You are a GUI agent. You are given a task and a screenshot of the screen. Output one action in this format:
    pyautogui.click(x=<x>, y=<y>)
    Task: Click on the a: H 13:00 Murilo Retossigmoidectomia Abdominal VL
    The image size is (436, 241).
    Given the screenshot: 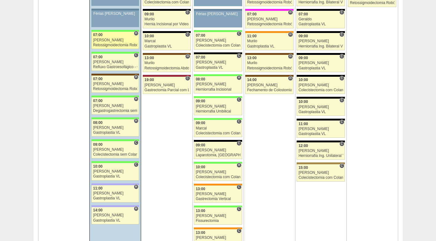 What is the action you would take?
    pyautogui.click(x=167, y=63)
    